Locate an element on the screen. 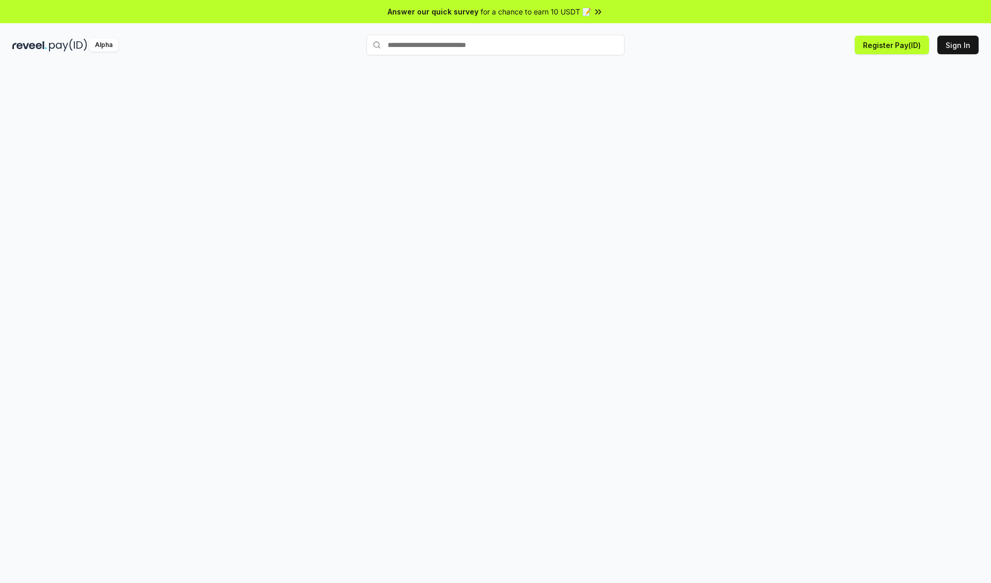 The width and height of the screenshot is (991, 583). div: Alpha is located at coordinates (104, 45).